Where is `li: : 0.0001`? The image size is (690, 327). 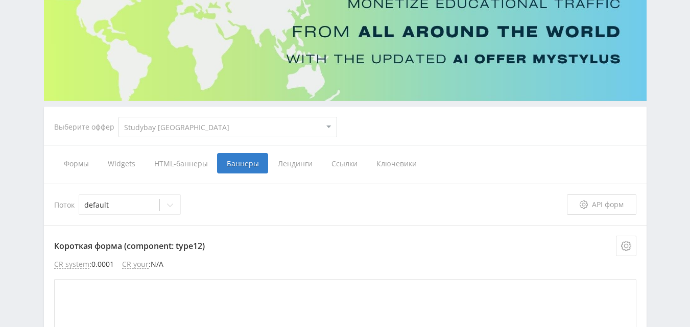 li: : 0.0001 is located at coordinates (84, 265).